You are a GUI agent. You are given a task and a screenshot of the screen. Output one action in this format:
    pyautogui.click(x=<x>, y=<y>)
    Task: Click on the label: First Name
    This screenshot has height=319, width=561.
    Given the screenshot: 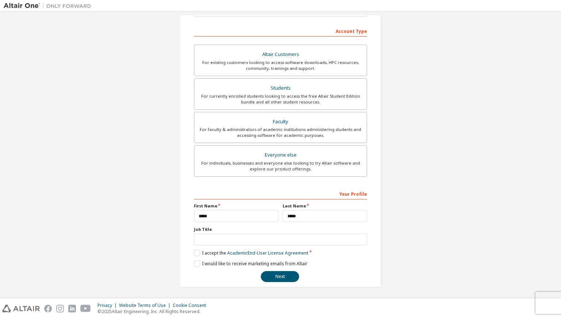 What is the action you would take?
    pyautogui.click(x=236, y=206)
    